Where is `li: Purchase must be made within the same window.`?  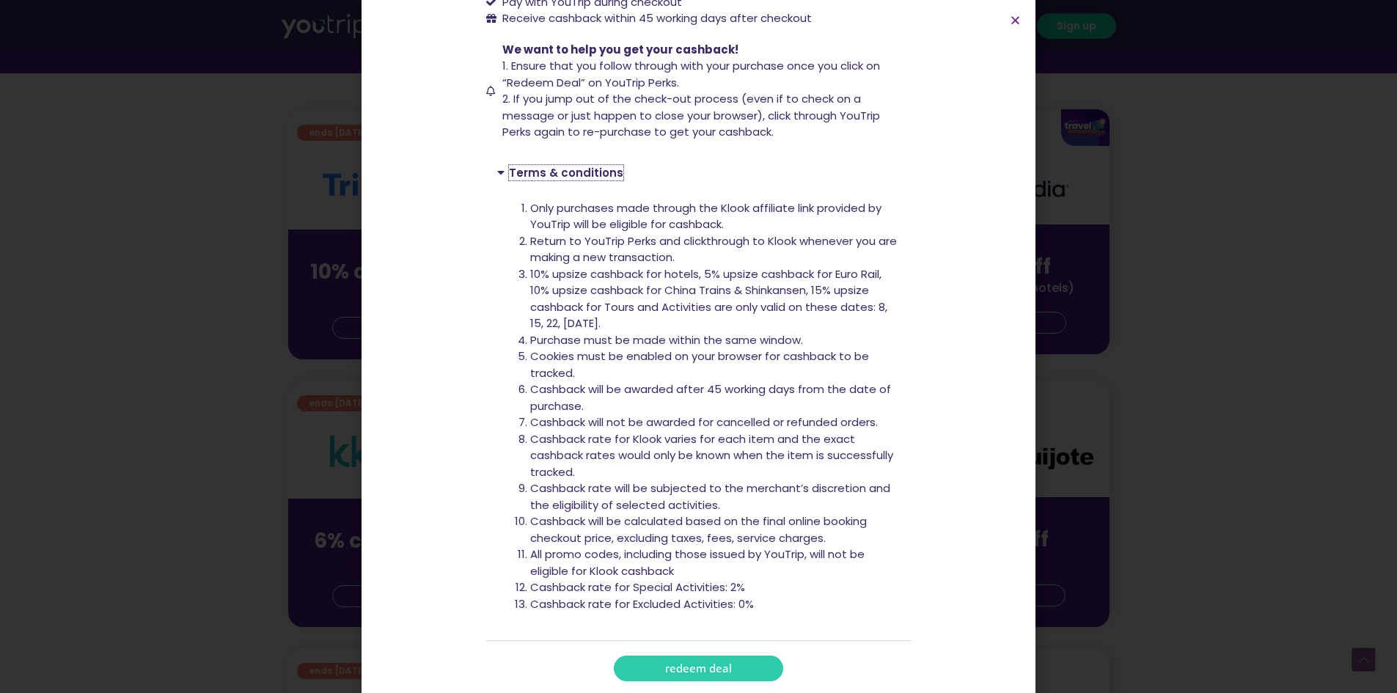 li: Purchase must be made within the same window. is located at coordinates (715, 340).